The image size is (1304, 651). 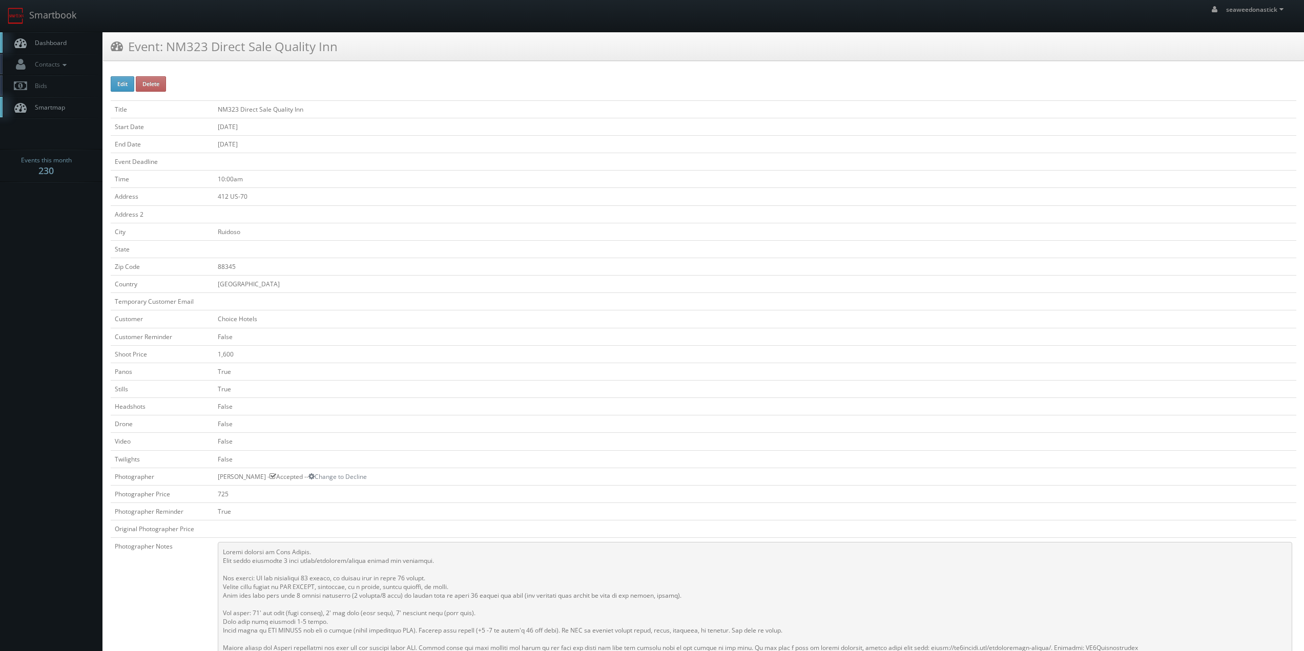 What do you see at coordinates (162, 197) in the screenshot?
I see `td: Address` at bounding box center [162, 197].